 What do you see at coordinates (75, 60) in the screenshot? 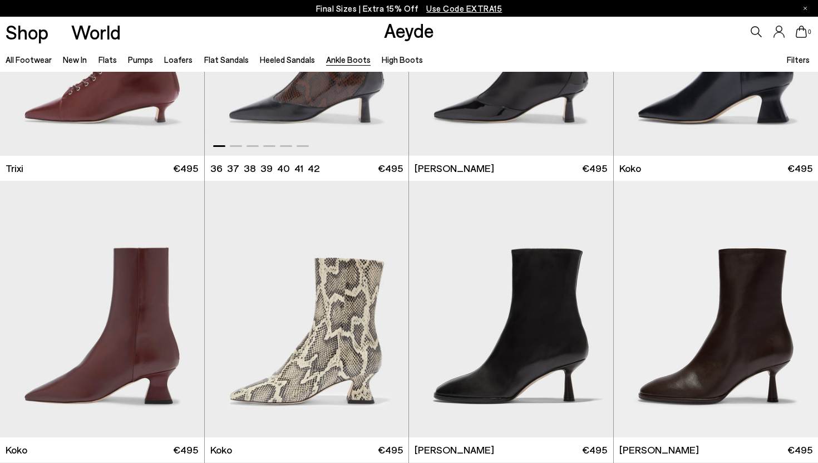
I see `a: New In` at bounding box center [75, 60].